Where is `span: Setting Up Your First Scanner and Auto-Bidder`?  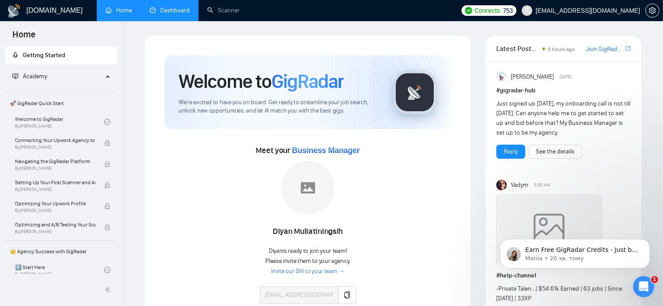
span: Setting Up Your First Scanner and Auto-Bidder is located at coordinates (55, 183).